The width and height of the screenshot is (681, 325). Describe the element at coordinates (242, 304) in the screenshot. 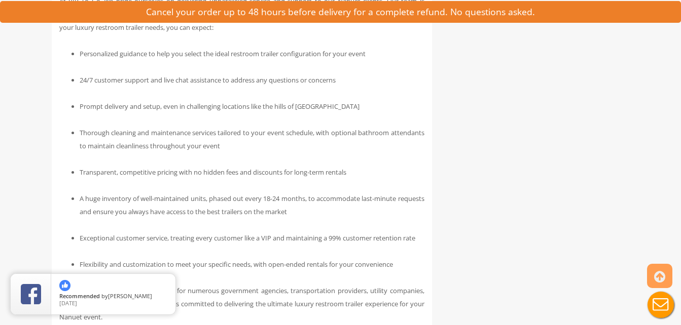

I see `p: As a long-standing preferred provider for numerous government agencies, transportation providers,...` at that location.